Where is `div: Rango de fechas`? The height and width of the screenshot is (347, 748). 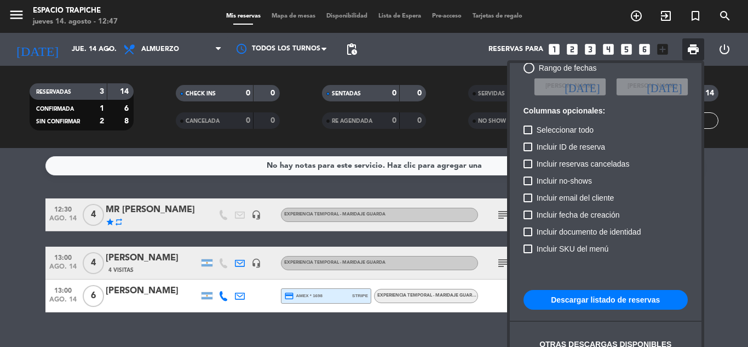
div: Rango de fechas is located at coordinates (566, 68).